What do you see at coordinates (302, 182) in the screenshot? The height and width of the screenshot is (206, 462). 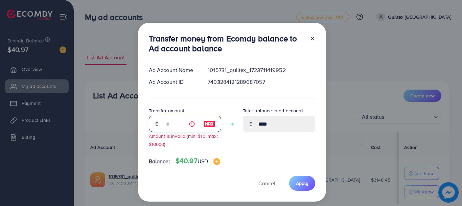 I see `button: Apply` at bounding box center [302, 182].